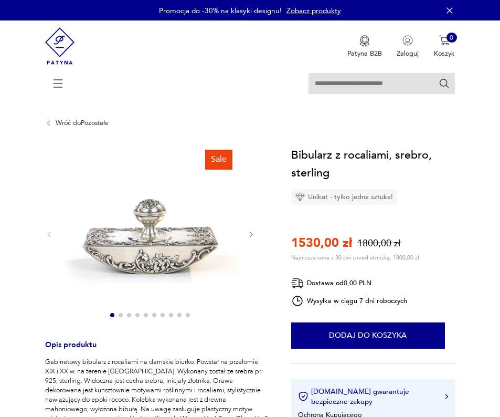  I want to click on img: Ikona diamentu, so click(300, 197).